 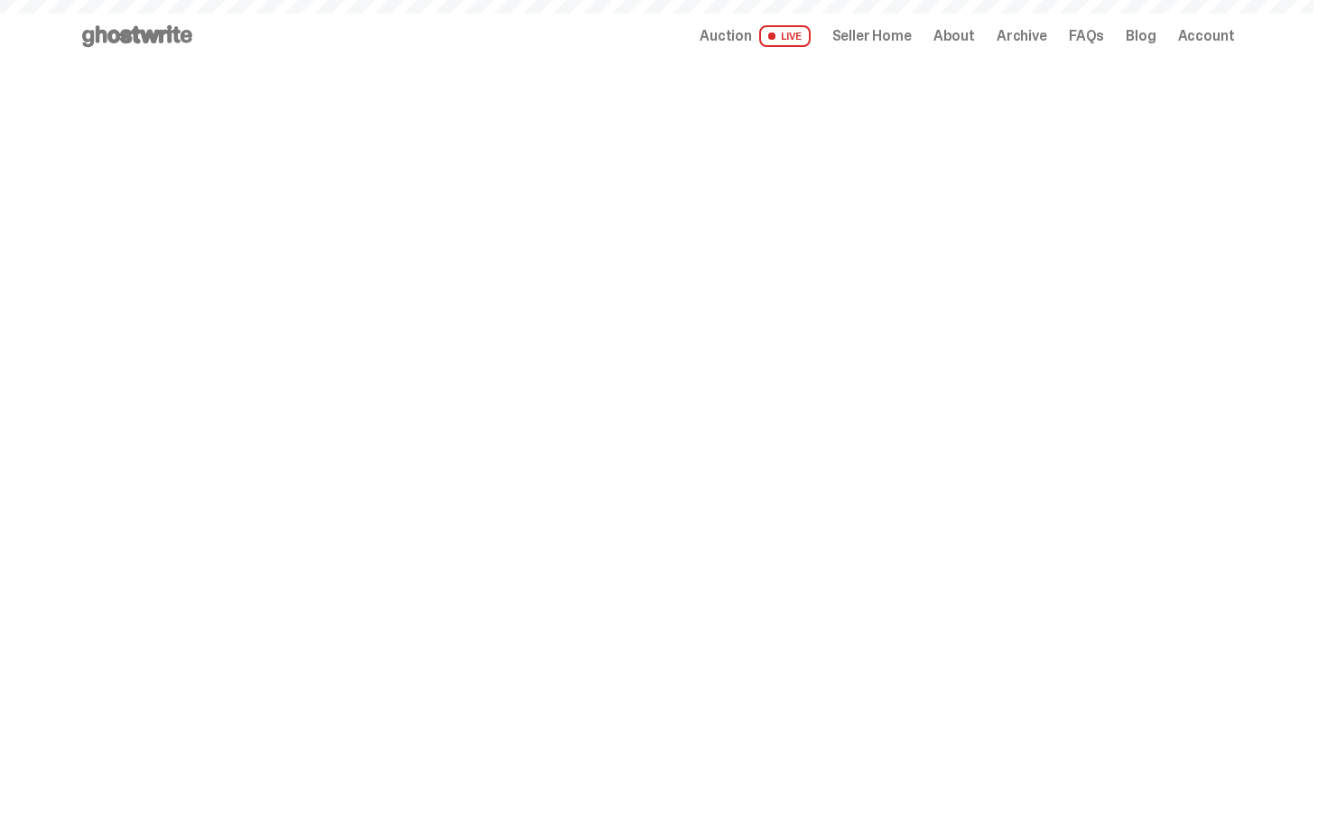 What do you see at coordinates (755, 36) in the screenshot?
I see `a: Auction LIVE` at bounding box center [755, 36].